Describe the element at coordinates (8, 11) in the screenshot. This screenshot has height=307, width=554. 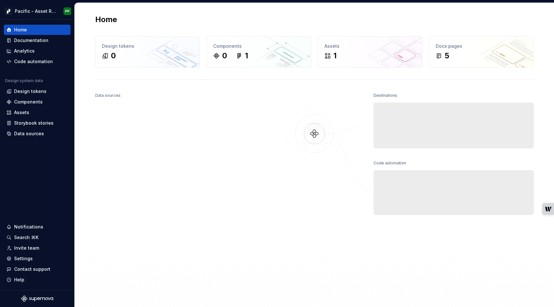
I see `img: 8d0dbd7b-a897-4c39-8ca0-62fbda938e11.png` at that location.